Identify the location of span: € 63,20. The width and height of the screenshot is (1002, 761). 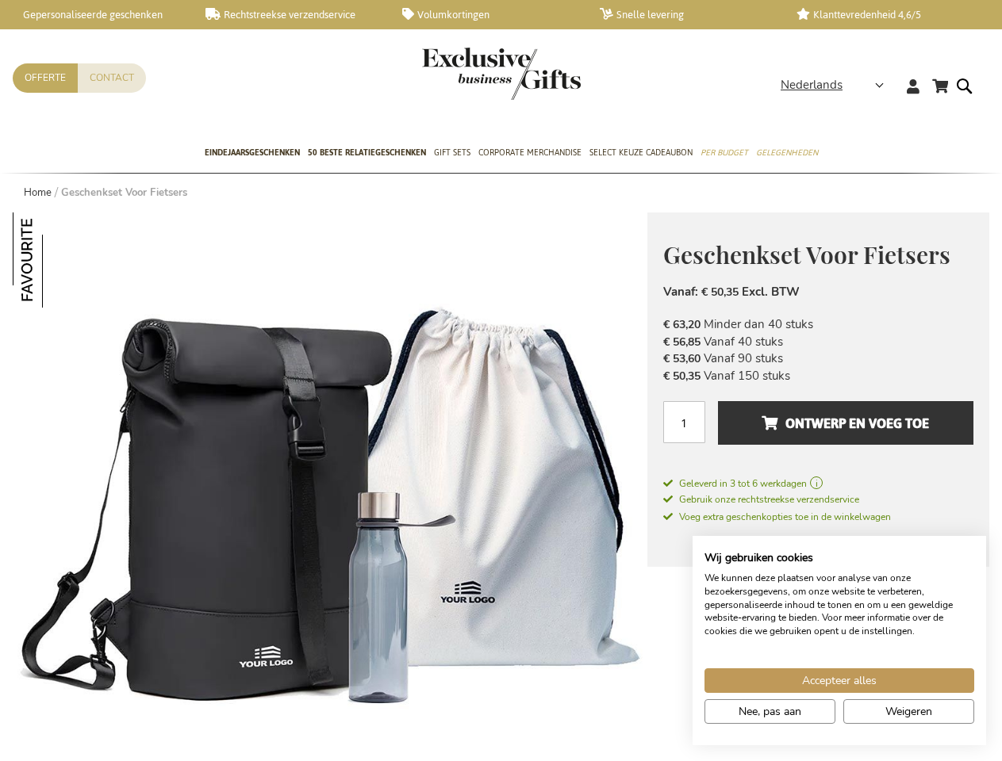
(681, 324).